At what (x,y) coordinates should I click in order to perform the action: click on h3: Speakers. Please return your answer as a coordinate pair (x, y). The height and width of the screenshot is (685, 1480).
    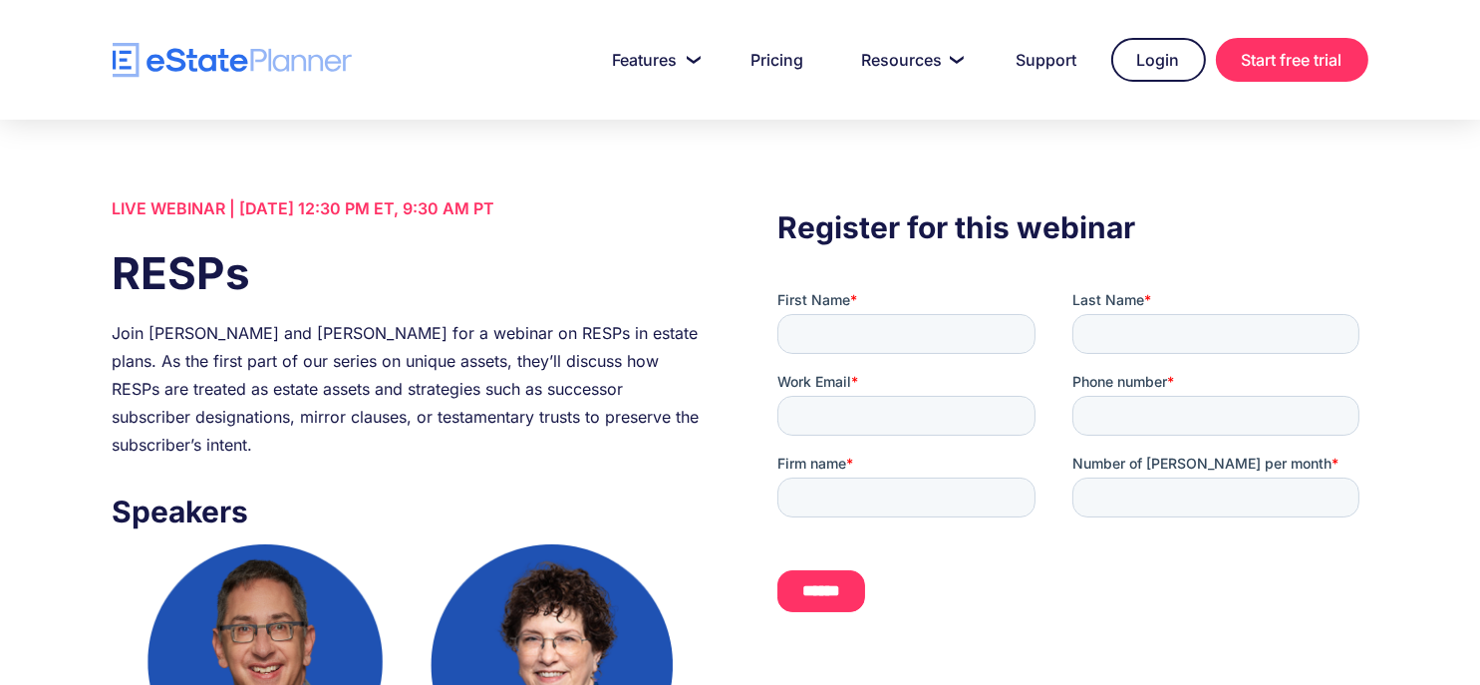
    Looking at the image, I should click on (408, 511).